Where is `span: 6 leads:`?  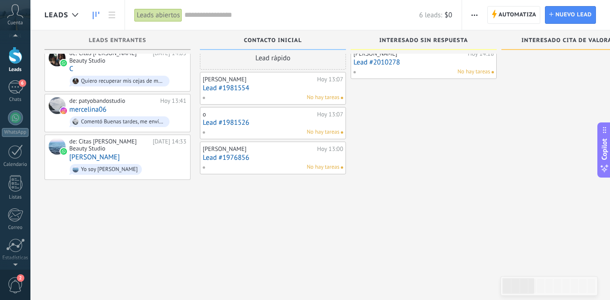 span: 6 leads: is located at coordinates (430, 15).